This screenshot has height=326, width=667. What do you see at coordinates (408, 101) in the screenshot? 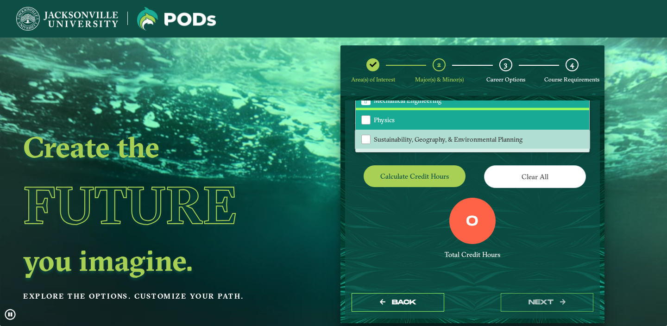
I see `span: Mechanical Engineering` at bounding box center [408, 101].